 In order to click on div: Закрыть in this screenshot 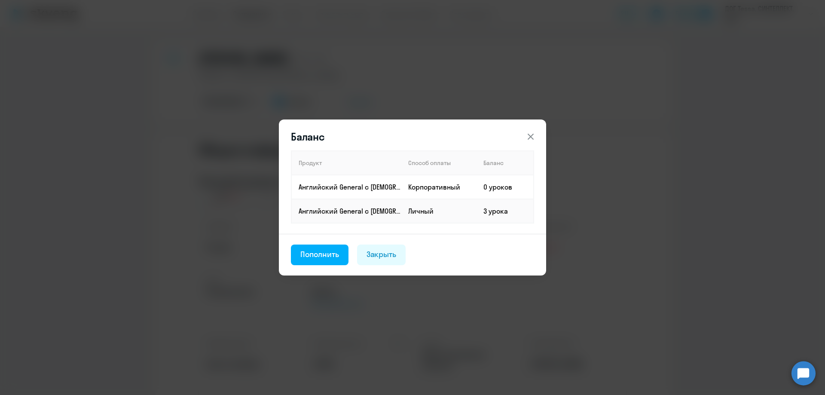, I will do `click(381, 254)`.